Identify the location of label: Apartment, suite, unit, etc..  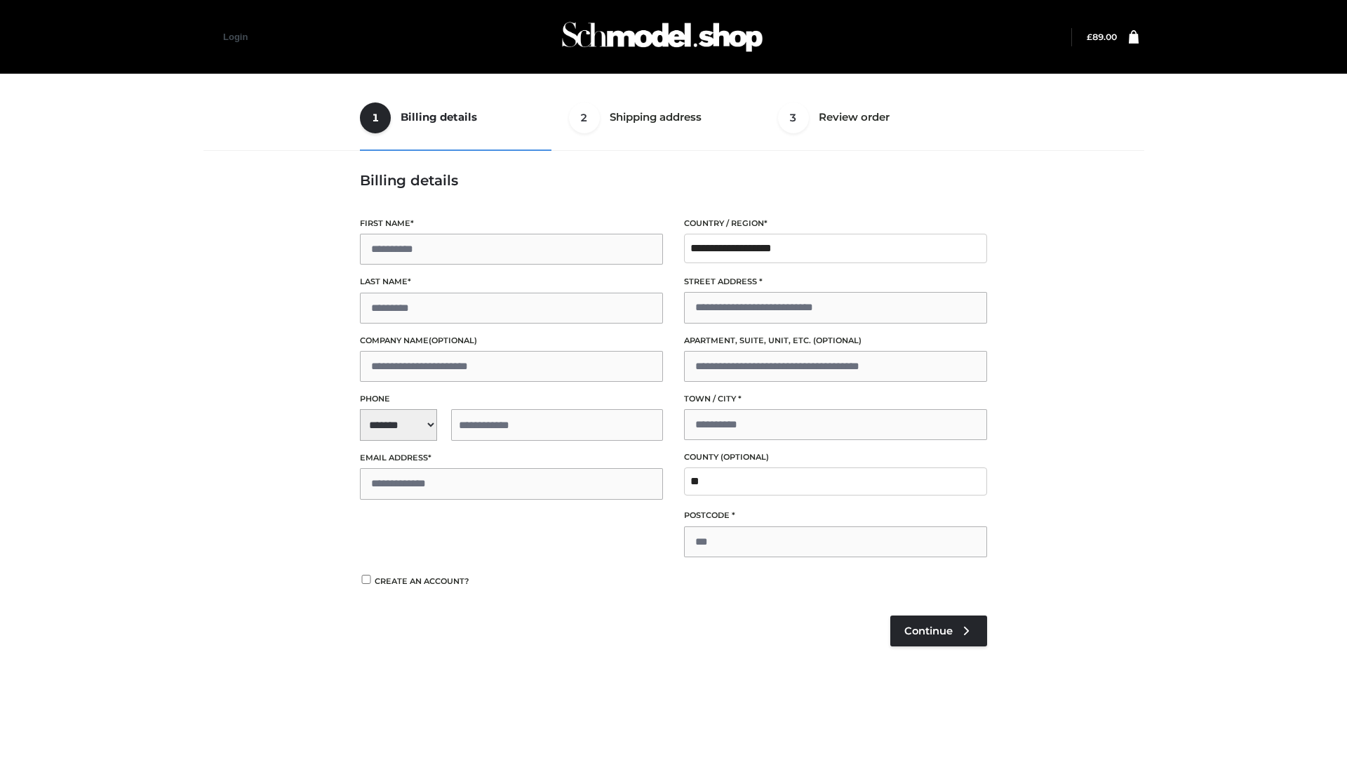
(836, 340).